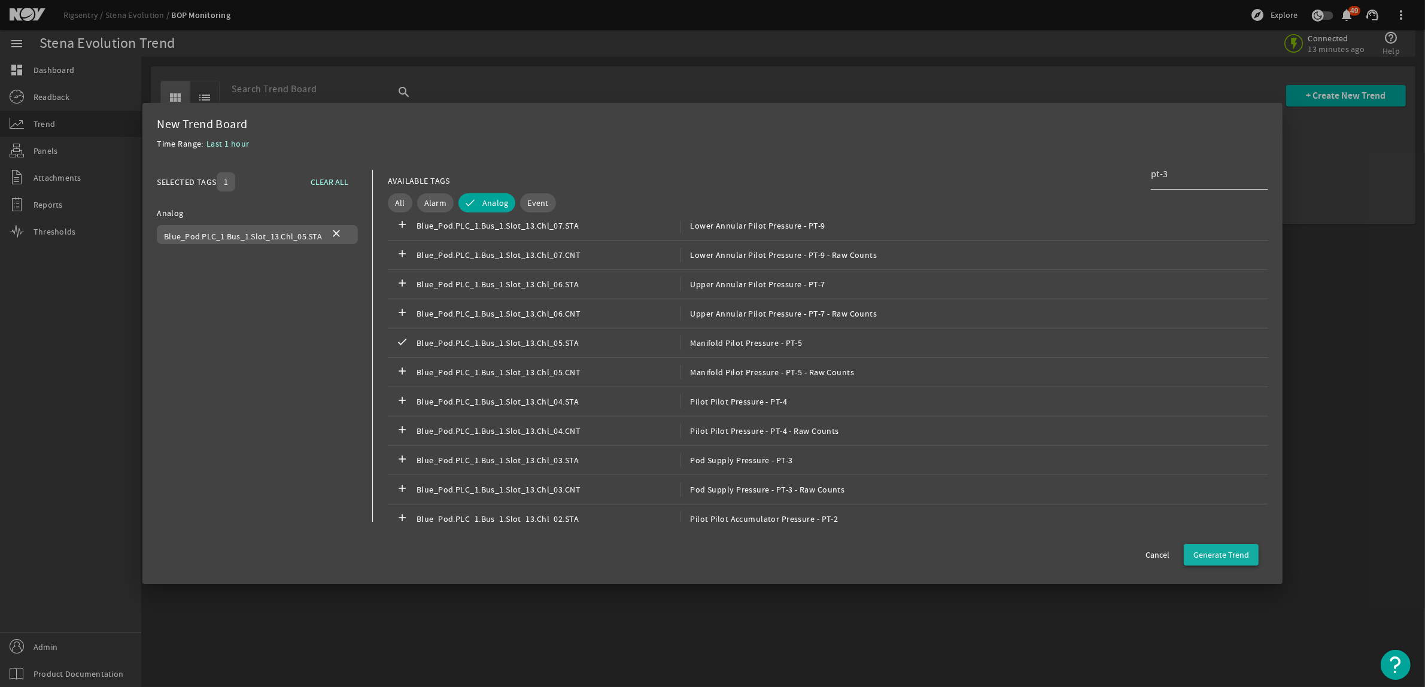 This screenshot has height=687, width=1425. Describe the element at coordinates (548, 460) in the screenshot. I see `span: Blue_Pod.PLC_1.Bus_1.Slot_13.Chl_03.STA` at that location.